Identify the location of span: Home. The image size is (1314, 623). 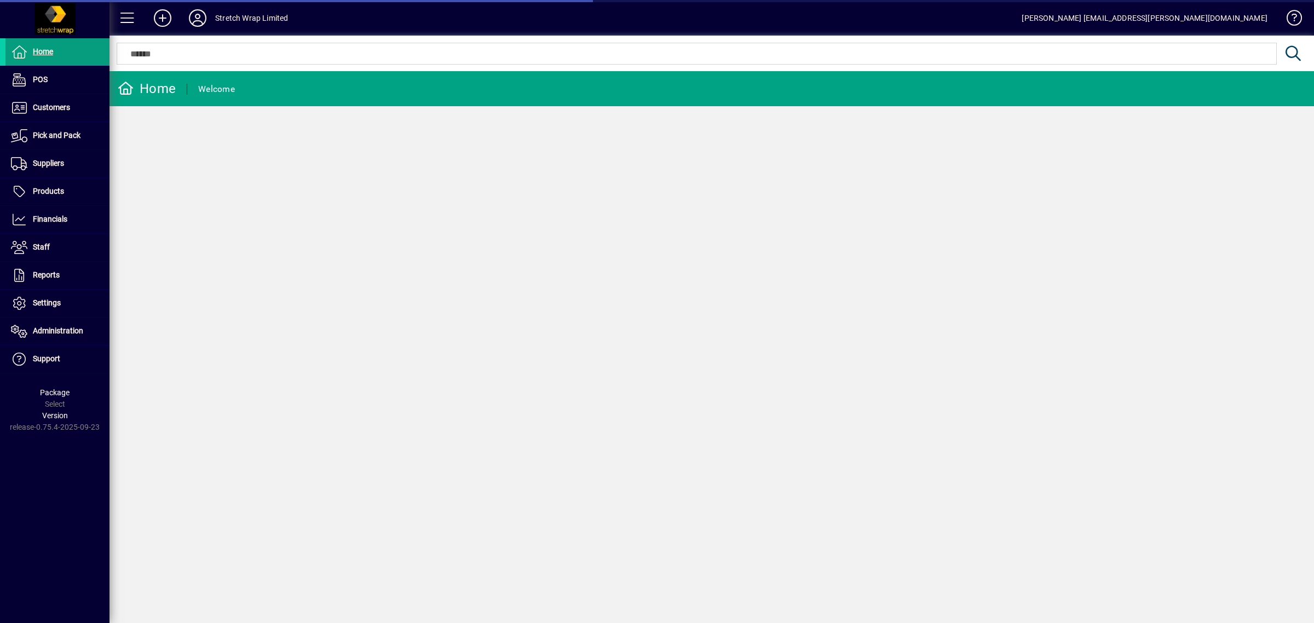
(43, 51).